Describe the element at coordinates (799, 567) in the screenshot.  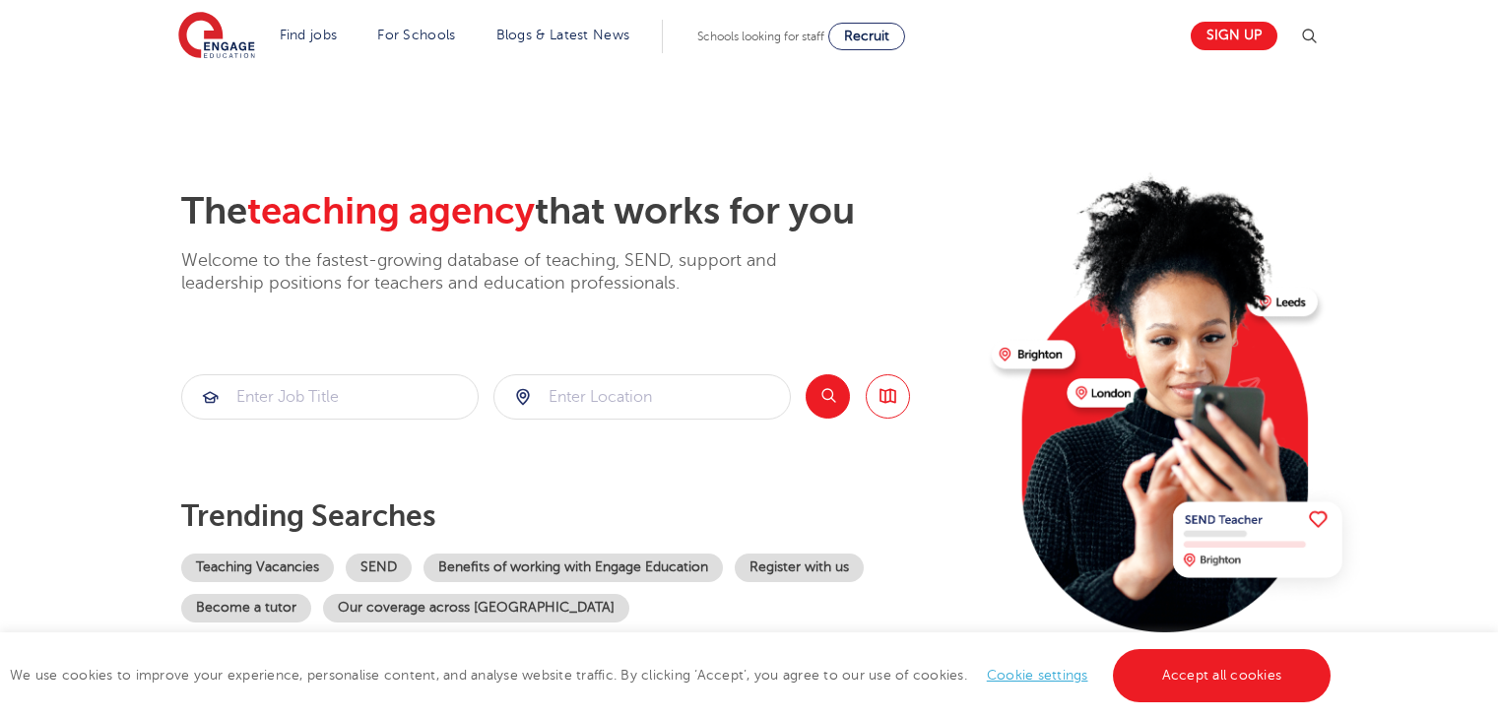
I see `a: Register with us` at that location.